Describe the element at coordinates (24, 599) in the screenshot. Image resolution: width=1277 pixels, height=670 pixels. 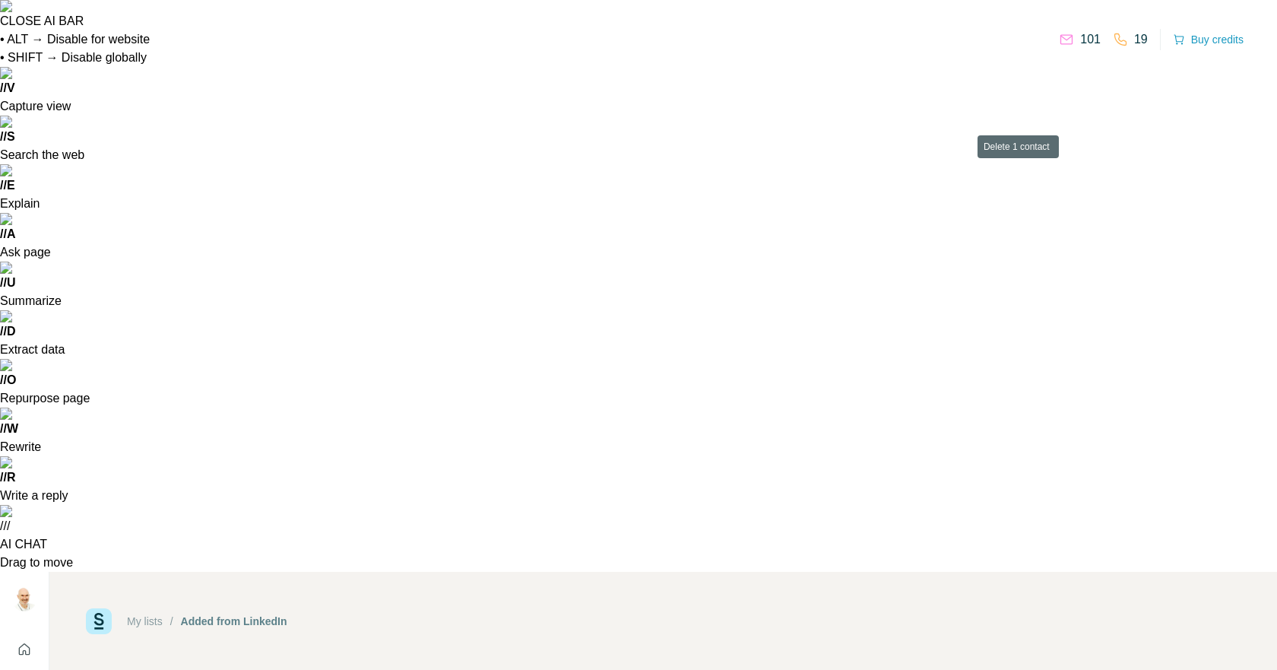
I see `img: Avatar` at that location.